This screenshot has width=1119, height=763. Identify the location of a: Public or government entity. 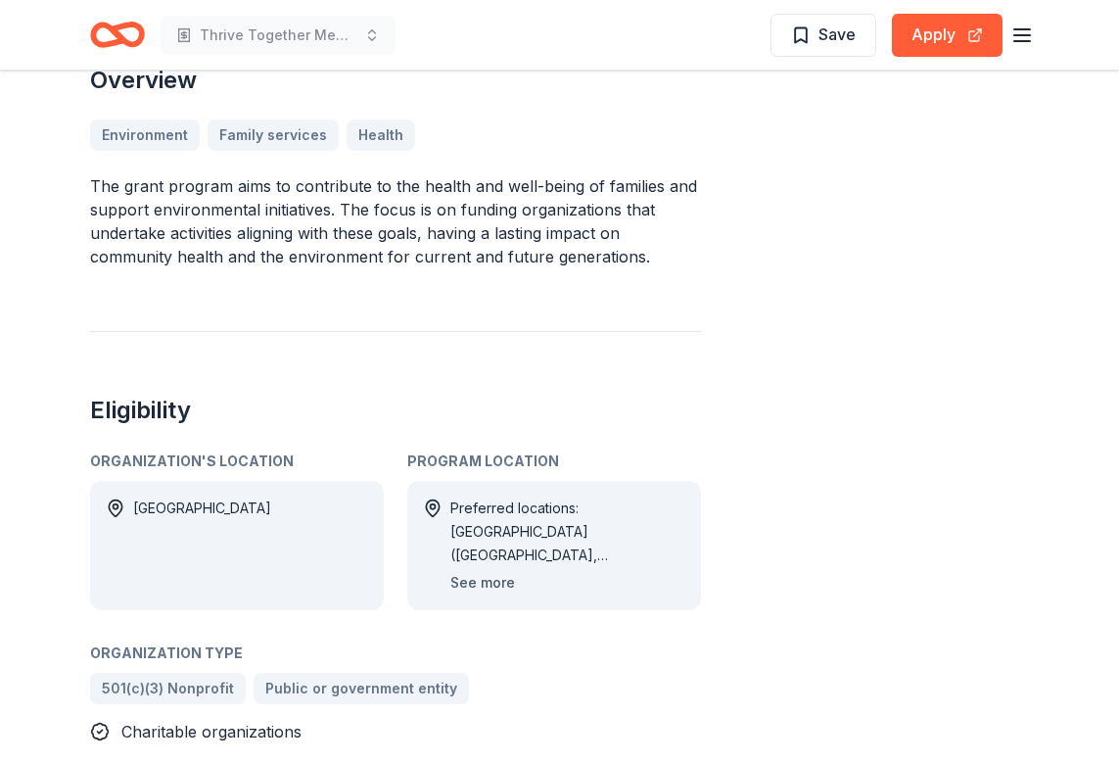
(361, 688).